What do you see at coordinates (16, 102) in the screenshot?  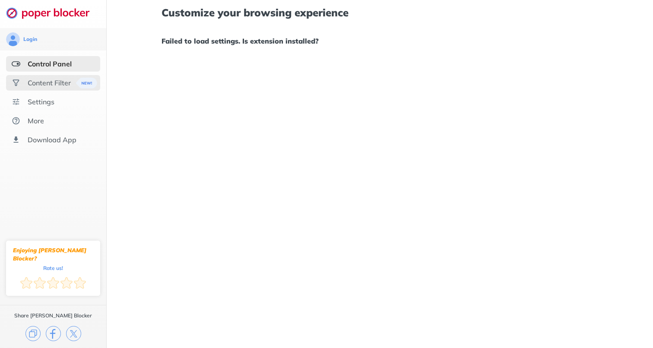 I see `img: settings.svg` at bounding box center [16, 102].